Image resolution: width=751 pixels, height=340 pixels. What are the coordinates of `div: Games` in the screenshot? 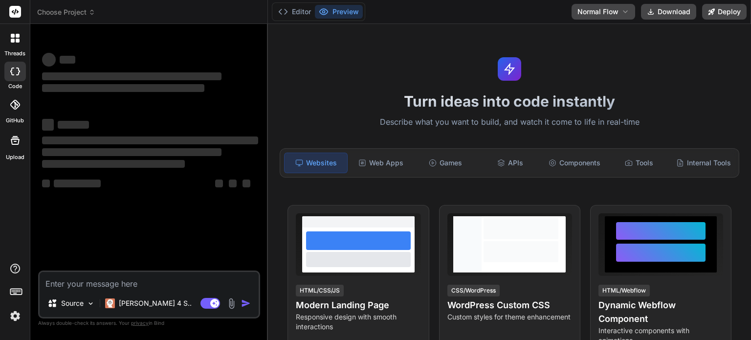 It's located at (446, 163).